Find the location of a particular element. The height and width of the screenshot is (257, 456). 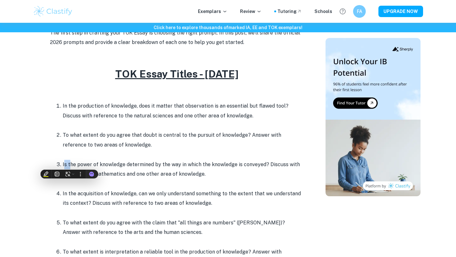

p: Exemplars is located at coordinates (213, 11).